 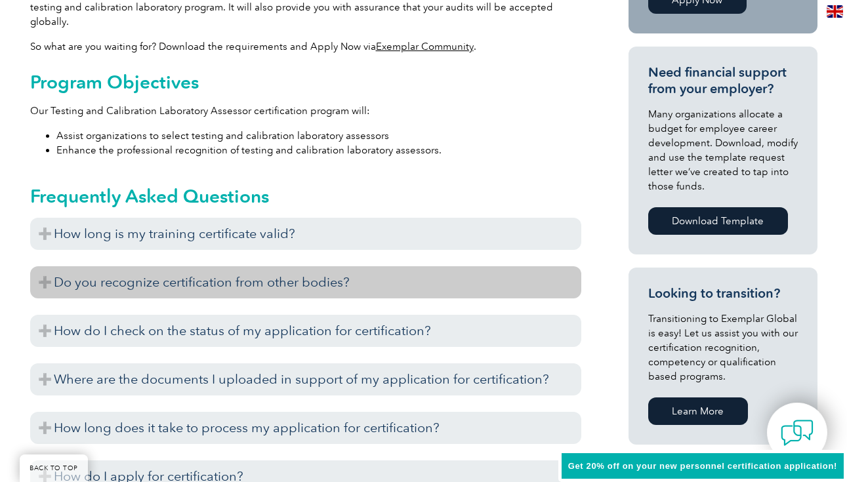 I want to click on p: Many organizations allocate a budget for employee career development. Download, modify and use th..., so click(x=723, y=150).